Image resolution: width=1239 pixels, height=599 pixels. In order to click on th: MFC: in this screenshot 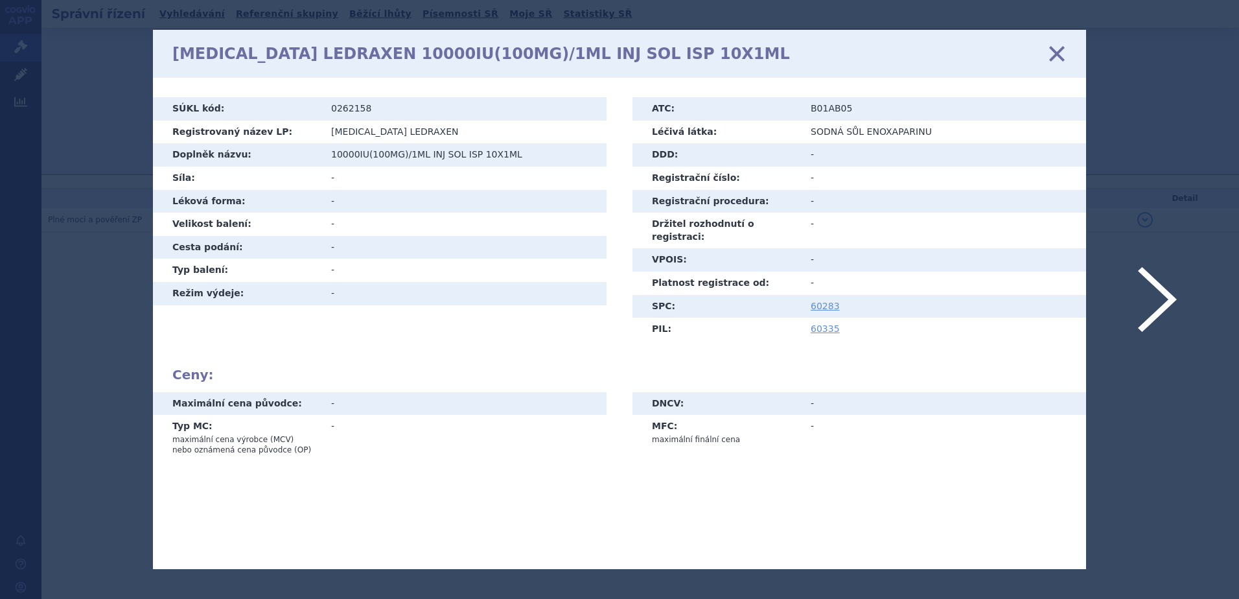, I will do `click(717, 432)`.